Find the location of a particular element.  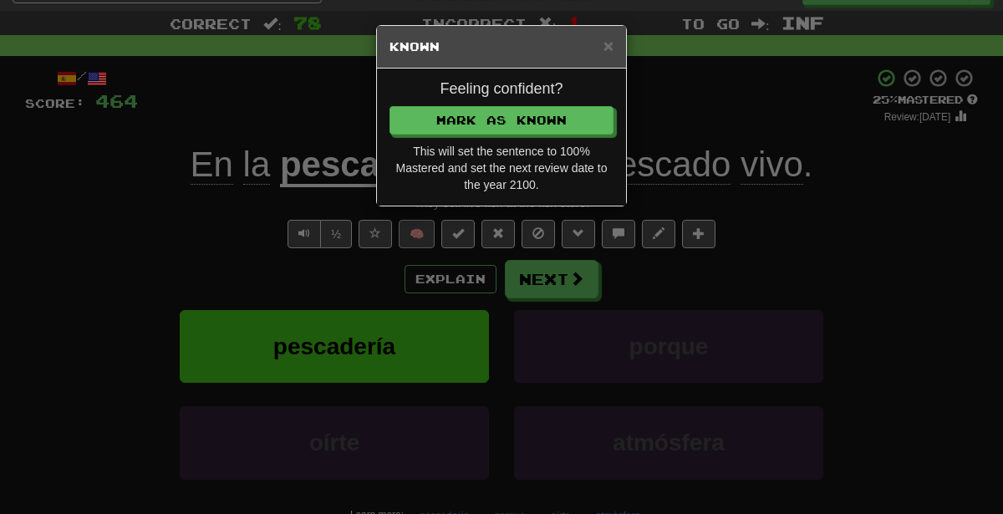

button: Mark as Known is located at coordinates (501, 120).